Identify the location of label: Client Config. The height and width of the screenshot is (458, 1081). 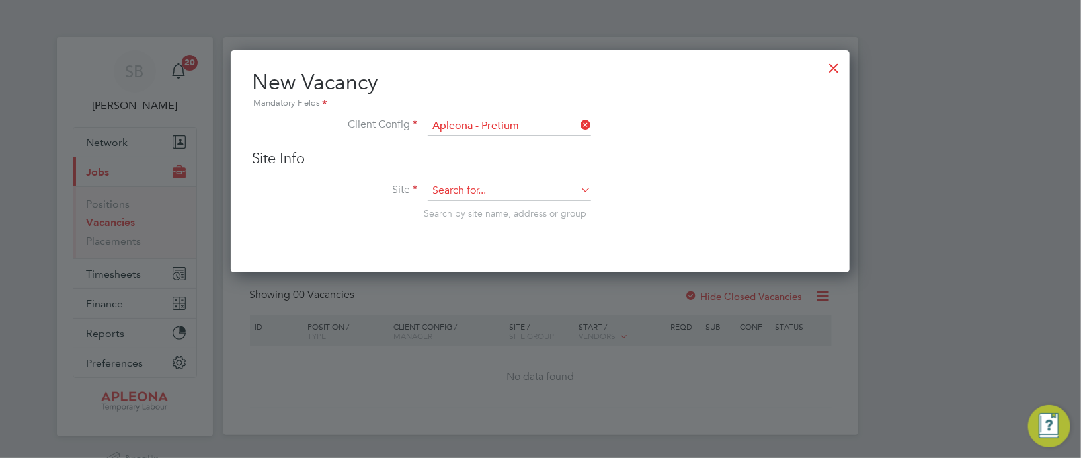
(334, 124).